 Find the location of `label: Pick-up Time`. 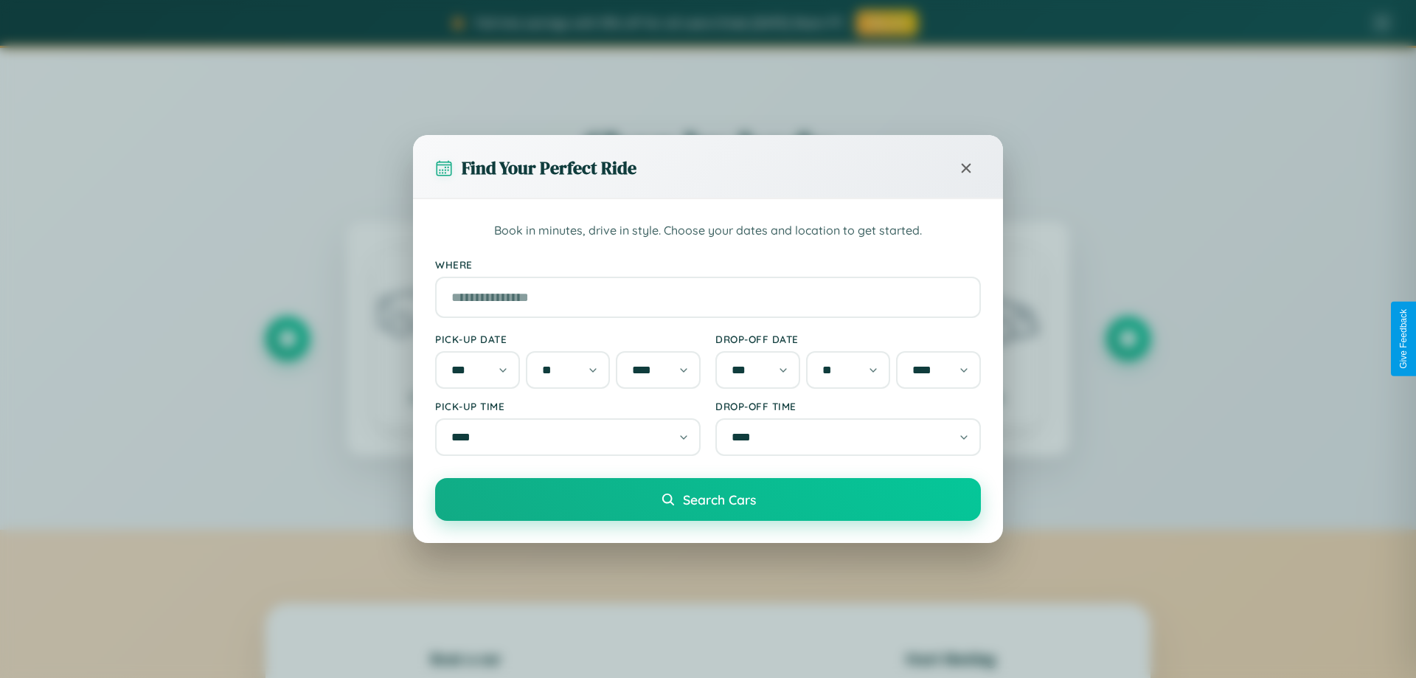

label: Pick-up Time is located at coordinates (568, 406).